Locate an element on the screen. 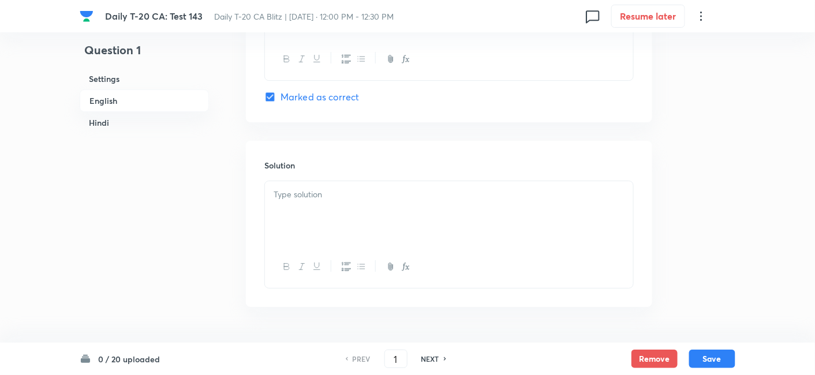 The width and height of the screenshot is (815, 375). img: Company Logo is located at coordinates (87, 16).